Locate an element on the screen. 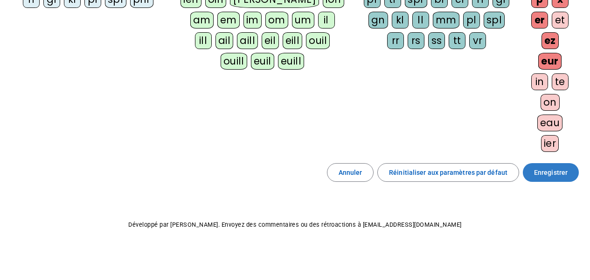  div: euill is located at coordinates (291, 61).